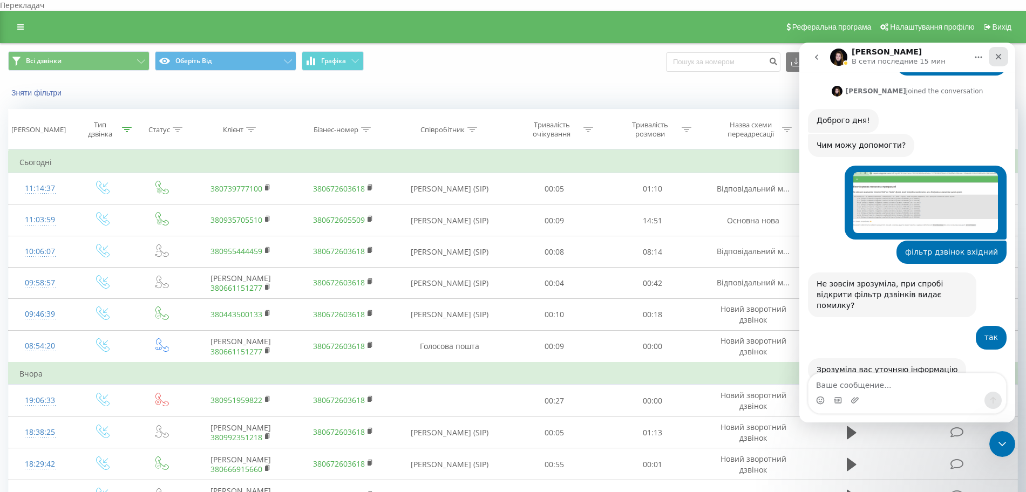 The width and height of the screenshot is (1026, 492). Describe the element at coordinates (193, 60) in the screenshot. I see `font: Оберіть Від` at that location.